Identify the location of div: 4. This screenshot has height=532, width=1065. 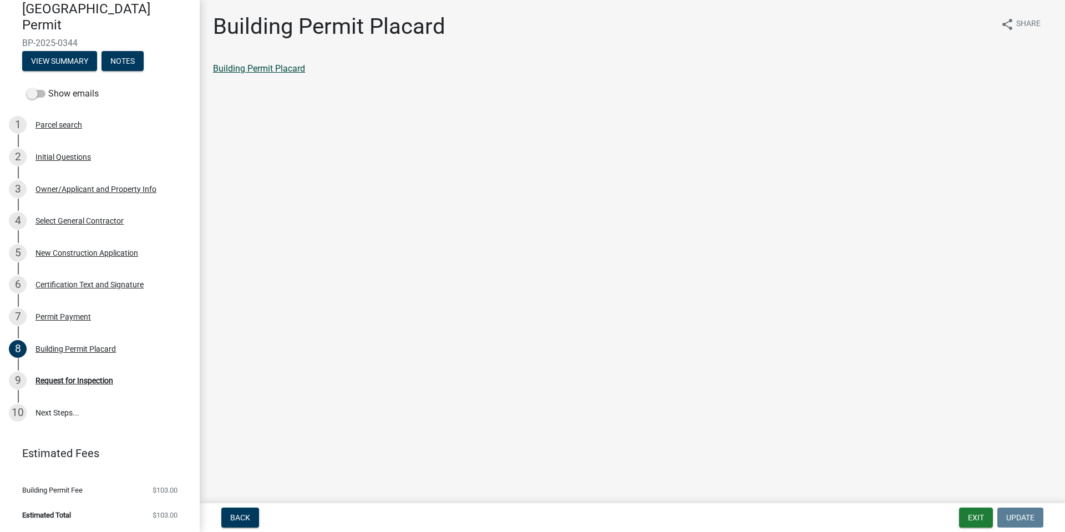
(18, 221).